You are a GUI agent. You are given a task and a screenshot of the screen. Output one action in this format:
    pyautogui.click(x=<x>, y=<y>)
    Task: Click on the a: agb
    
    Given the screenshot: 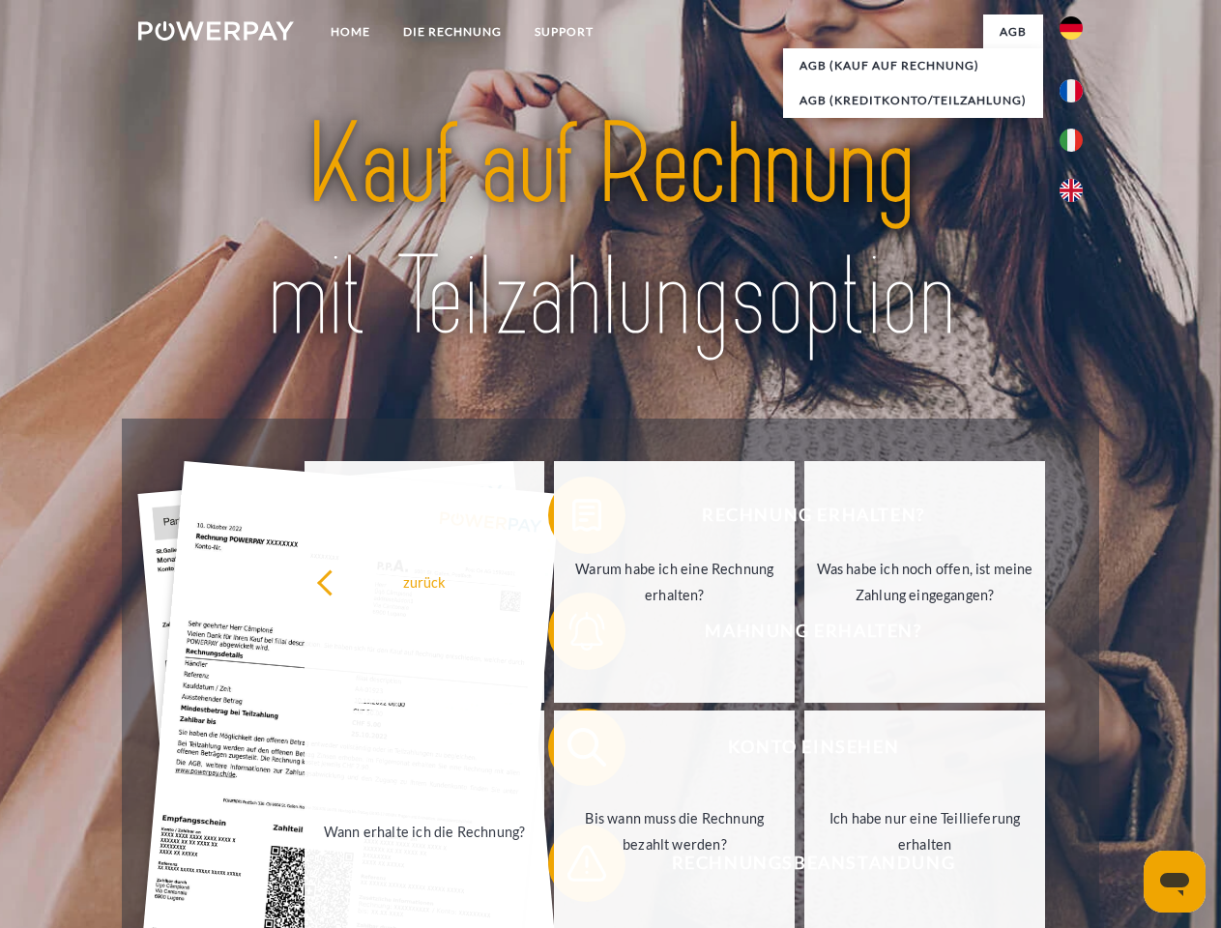 What is the action you would take?
    pyautogui.click(x=1013, y=32)
    